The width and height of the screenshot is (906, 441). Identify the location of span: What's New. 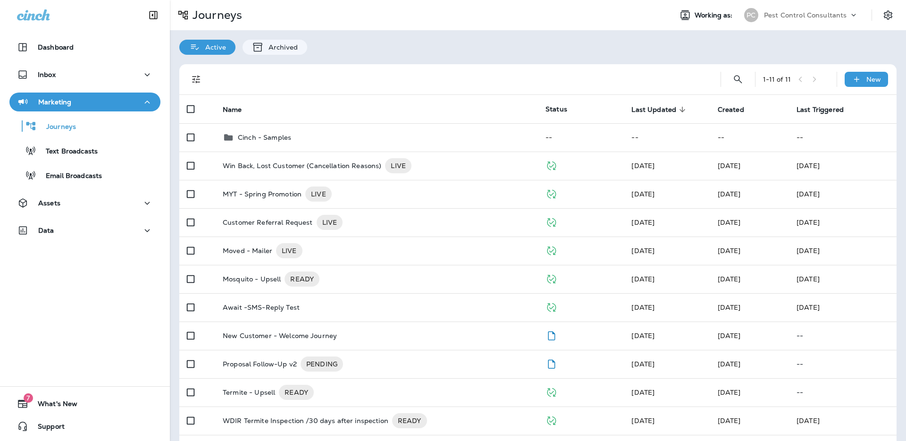
(53, 405).